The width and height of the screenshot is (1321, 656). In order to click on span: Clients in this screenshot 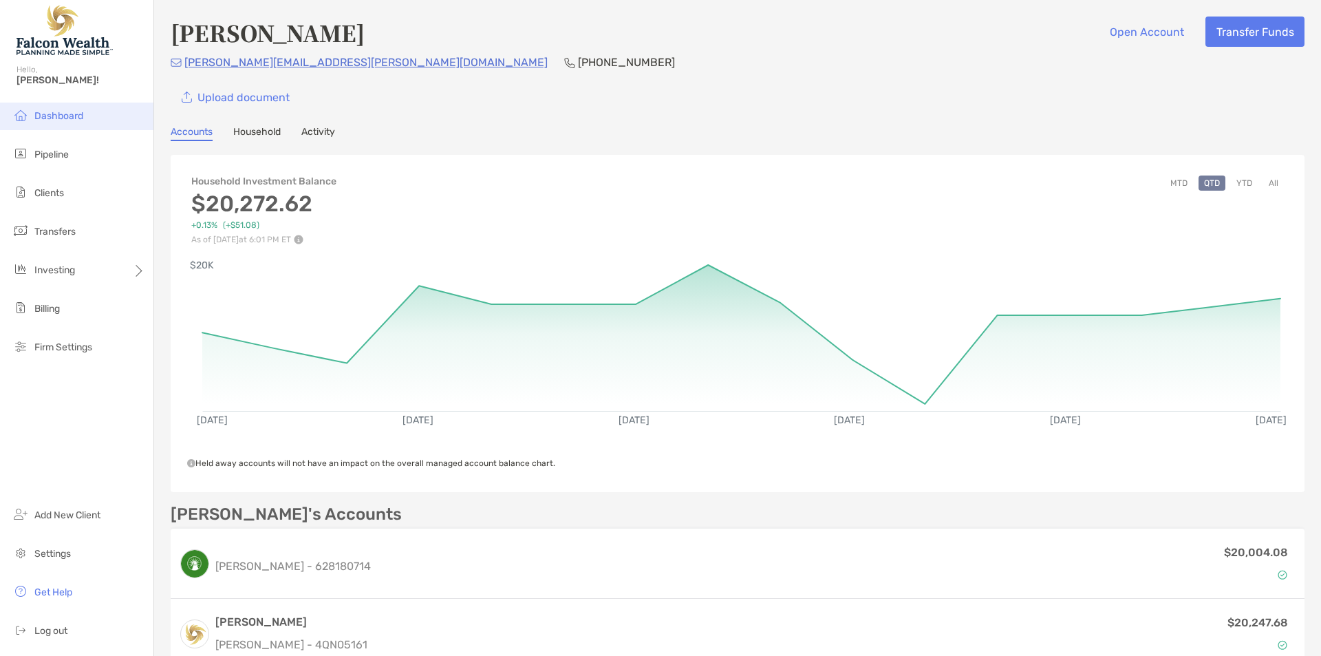, I will do `click(49, 193)`.